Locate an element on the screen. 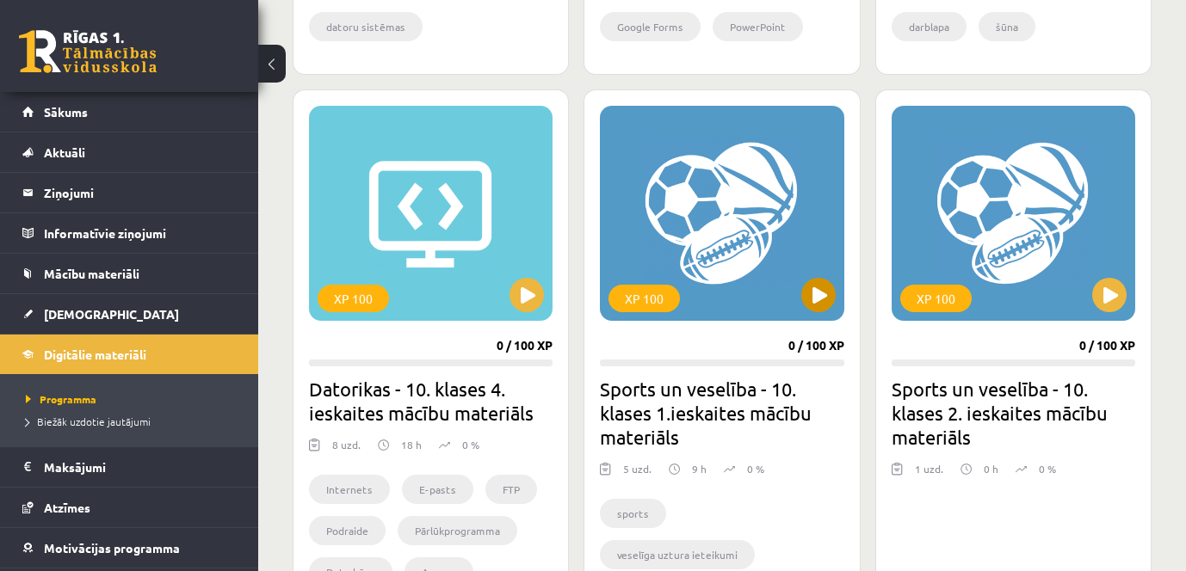 The width and height of the screenshot is (1186, 571). li: darblapa is located at coordinates (928, 27).